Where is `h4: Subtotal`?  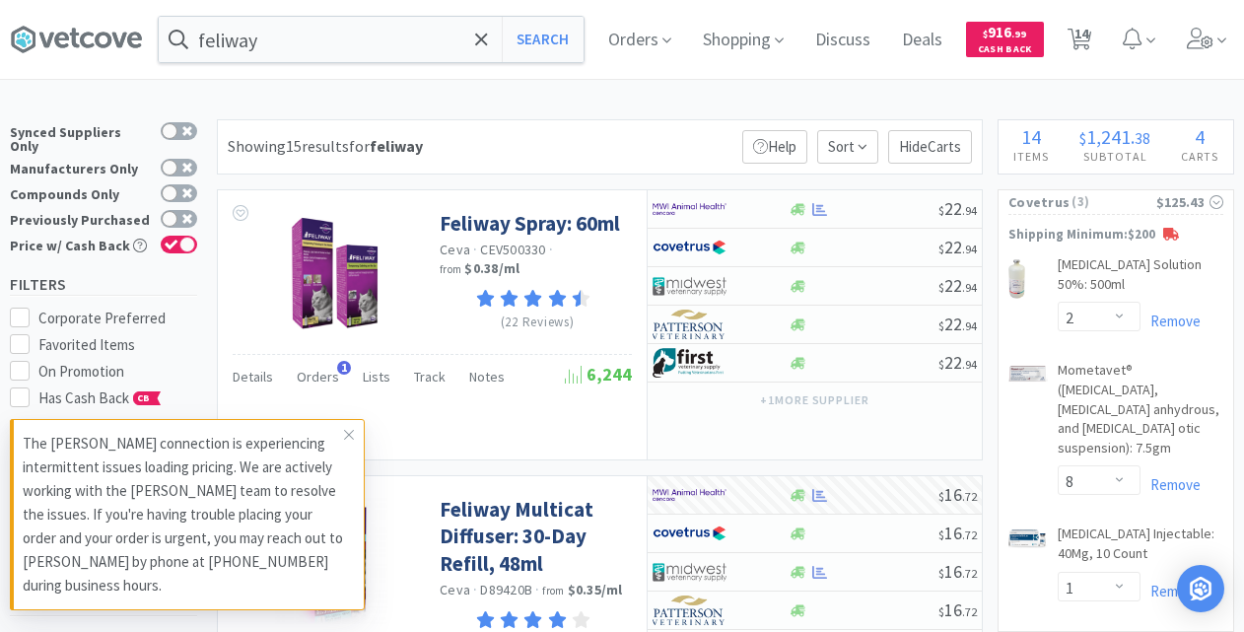
h4: Subtotal is located at coordinates (1115, 156).